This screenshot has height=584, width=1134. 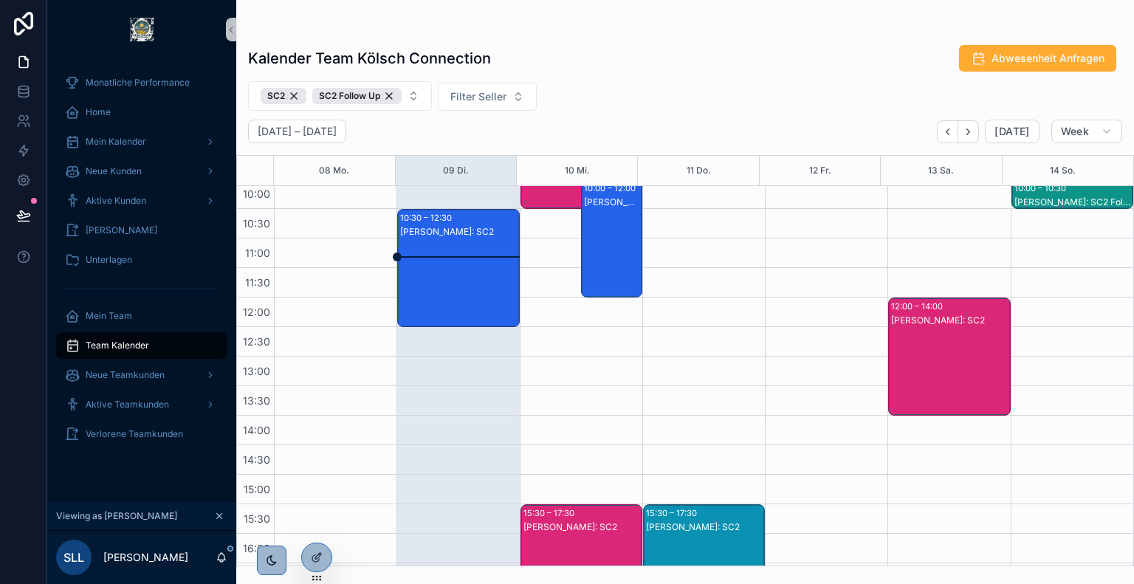 I want to click on div: 12:00 – 14:00, so click(x=918, y=306).